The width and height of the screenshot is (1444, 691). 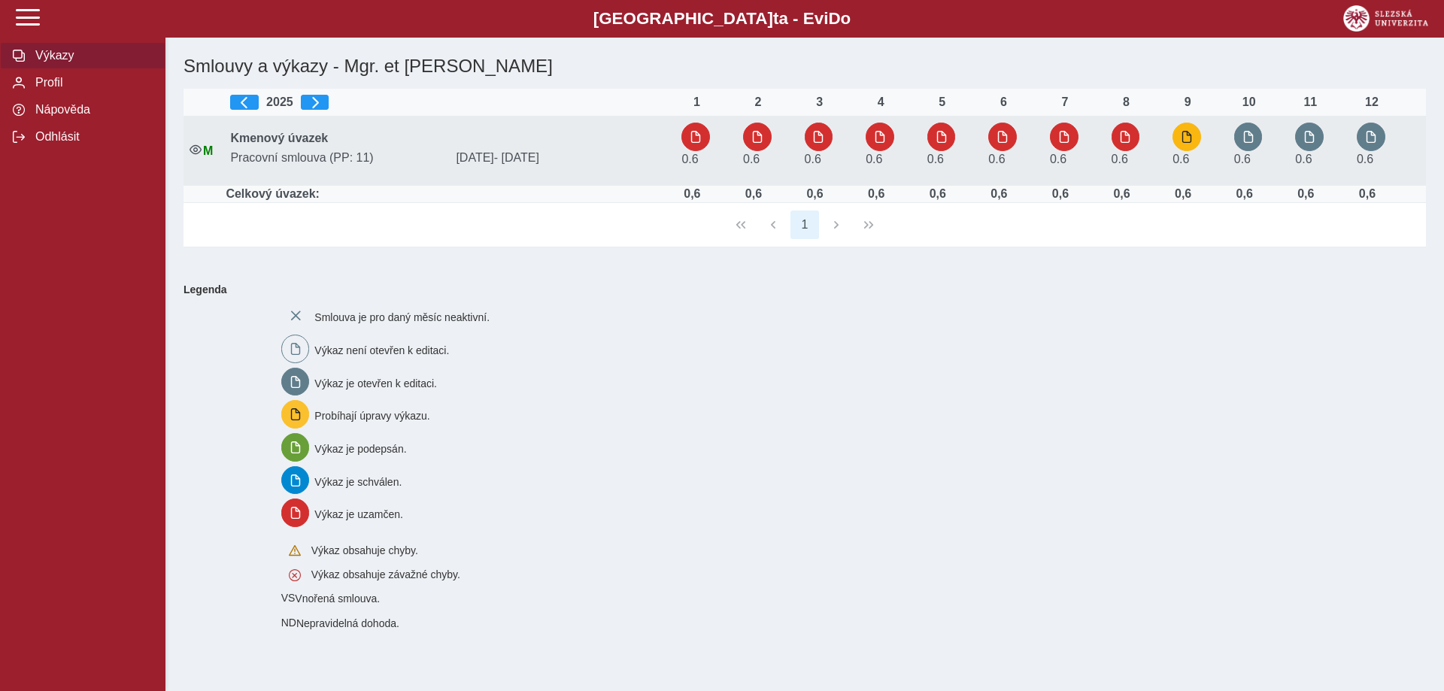 What do you see at coordinates (402, 317) in the screenshot?
I see `span: Smlouva je pro daný měsíc neaktivní.` at bounding box center [402, 317].